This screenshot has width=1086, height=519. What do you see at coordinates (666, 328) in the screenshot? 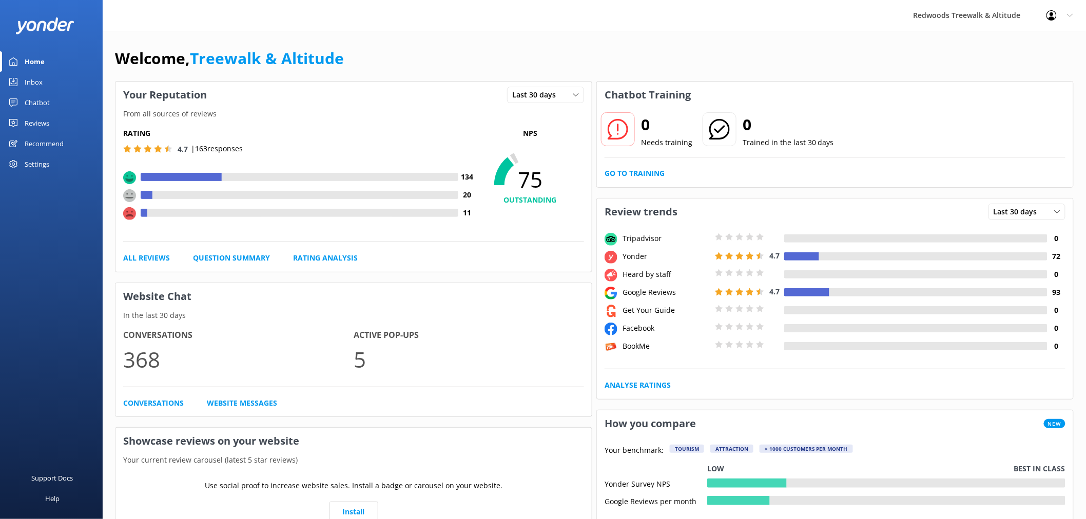
I see `div: Facebook` at bounding box center [666, 328].